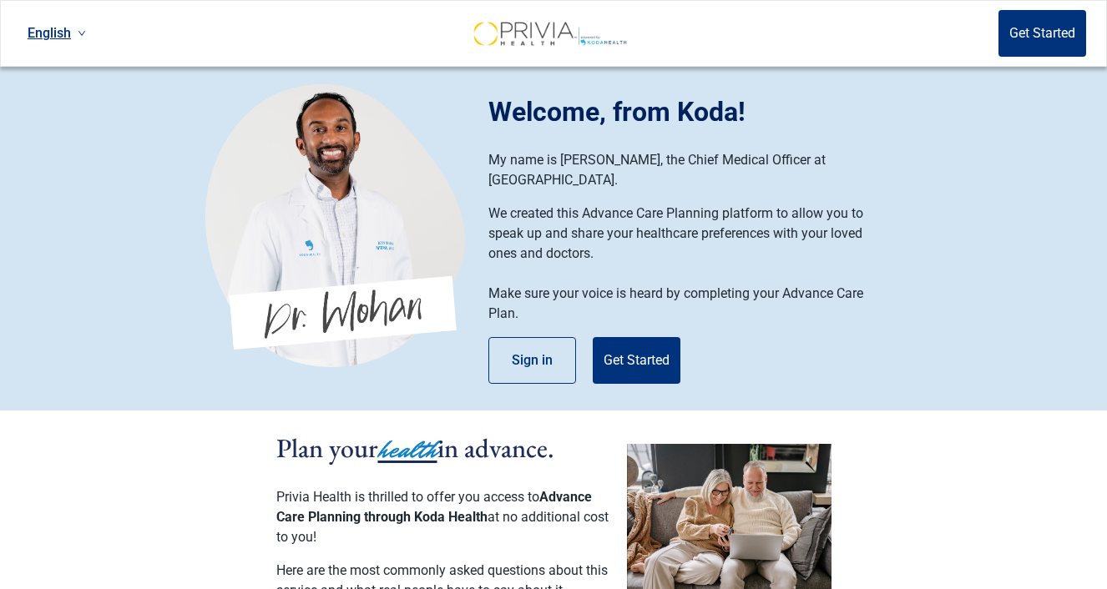 The height and width of the screenshot is (589, 1107). I want to click on p: Make sure your voice is heard by completing your Advance Care Plan., so click(686, 304).